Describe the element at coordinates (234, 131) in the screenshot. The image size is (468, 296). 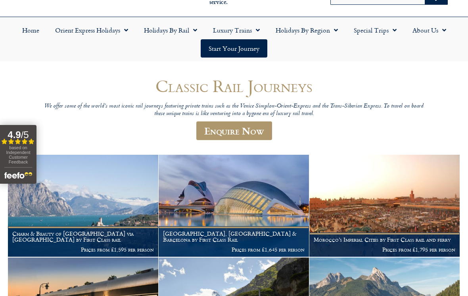
I see `a: Enquire Now` at that location.